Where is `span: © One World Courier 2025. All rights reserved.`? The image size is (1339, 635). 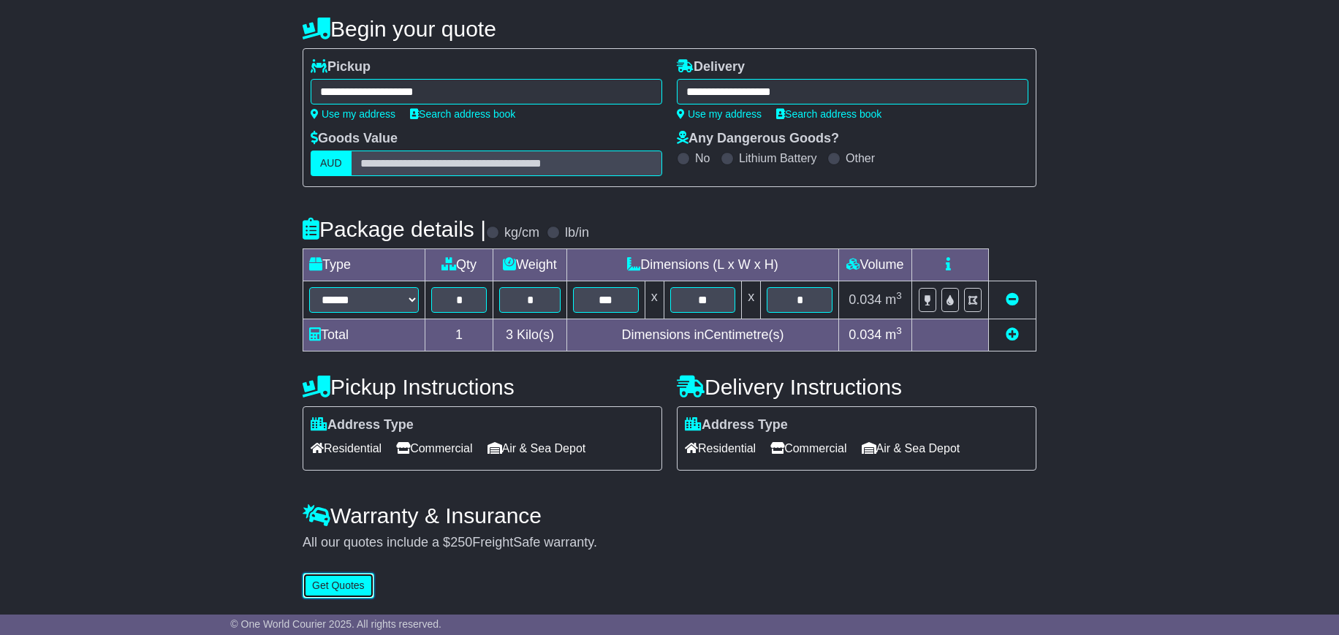
span: © One World Courier 2025. All rights reserved. is located at coordinates (336, 624).